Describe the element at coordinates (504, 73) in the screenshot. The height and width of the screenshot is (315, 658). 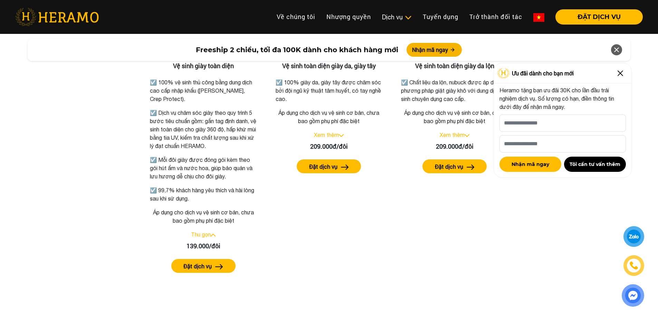
I see `img: Logo` at that location.